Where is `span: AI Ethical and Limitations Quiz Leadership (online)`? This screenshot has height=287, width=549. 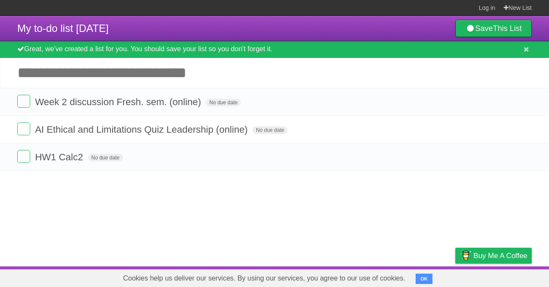
span: AI Ethical and Limitations Quiz Leadership (online) is located at coordinates (142, 129).